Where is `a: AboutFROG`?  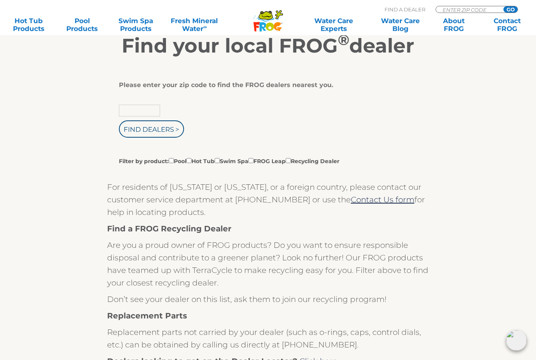 a: AboutFROG is located at coordinates (454, 25).